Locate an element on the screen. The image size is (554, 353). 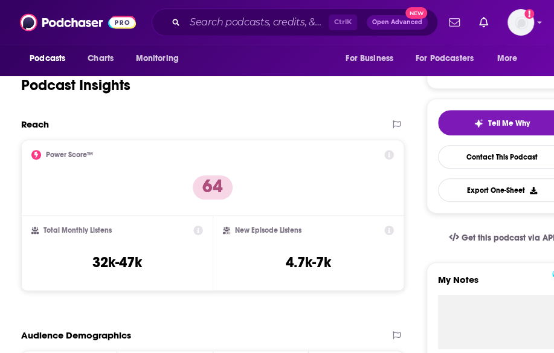
img: tell me why sparkle is located at coordinates (479, 123).